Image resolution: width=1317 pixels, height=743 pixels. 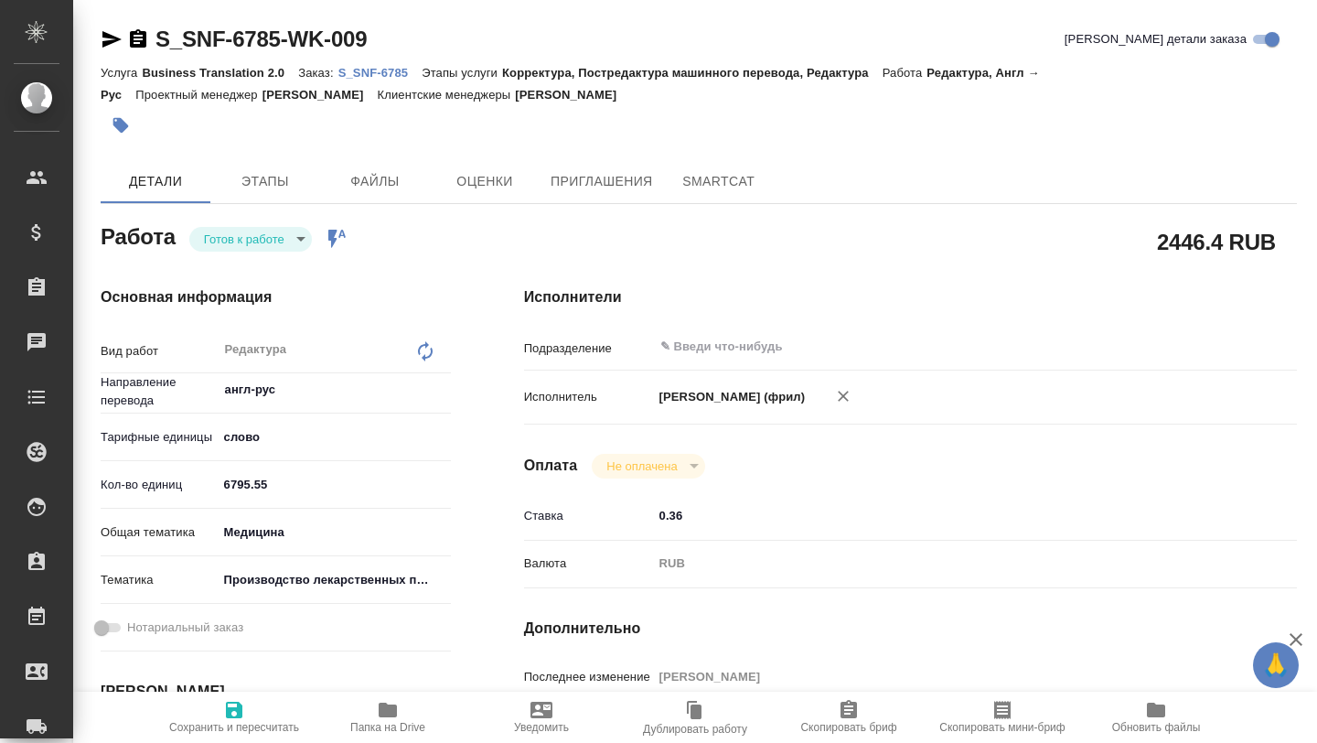 What do you see at coordinates (1156, 717) in the screenshot?
I see `button: Обновить файлы` at bounding box center [1156, 717].